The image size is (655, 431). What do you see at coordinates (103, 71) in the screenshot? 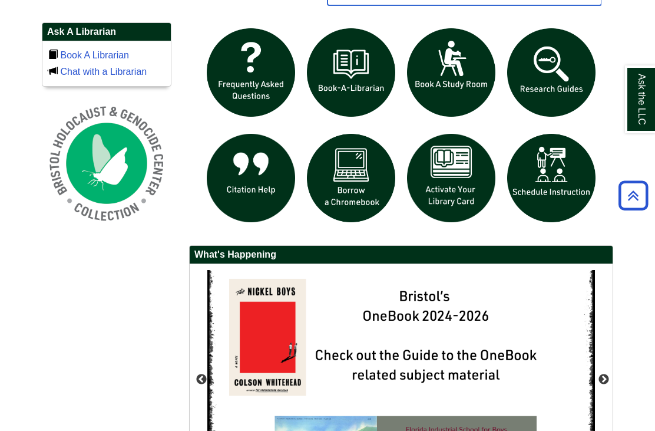
I see `a: Chat with a Librarian` at bounding box center [103, 71].